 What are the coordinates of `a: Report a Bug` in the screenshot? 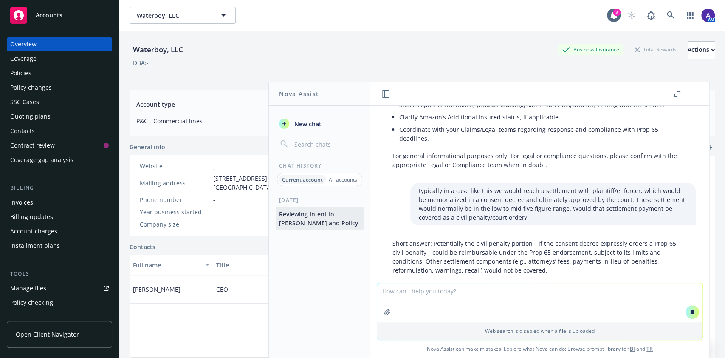 It's located at (651, 15).